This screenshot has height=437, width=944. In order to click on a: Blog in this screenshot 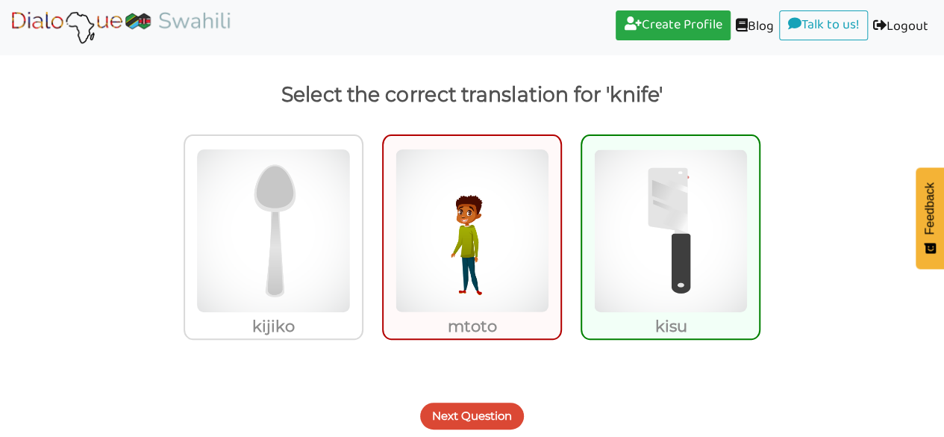, I will do `click(754, 27)`.